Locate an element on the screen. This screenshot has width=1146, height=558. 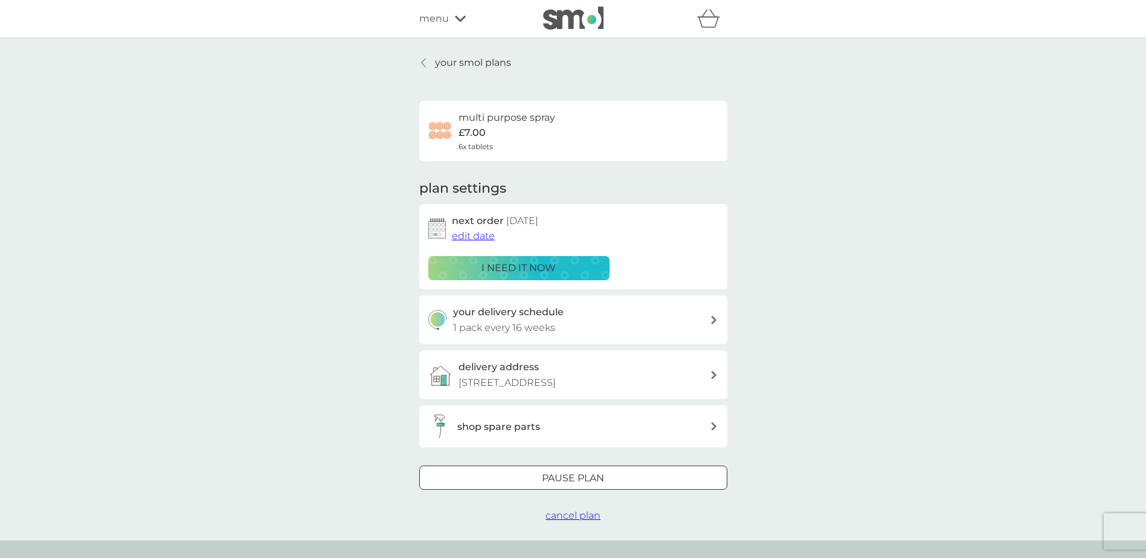
h3: delivery address is located at coordinates (498, 367).